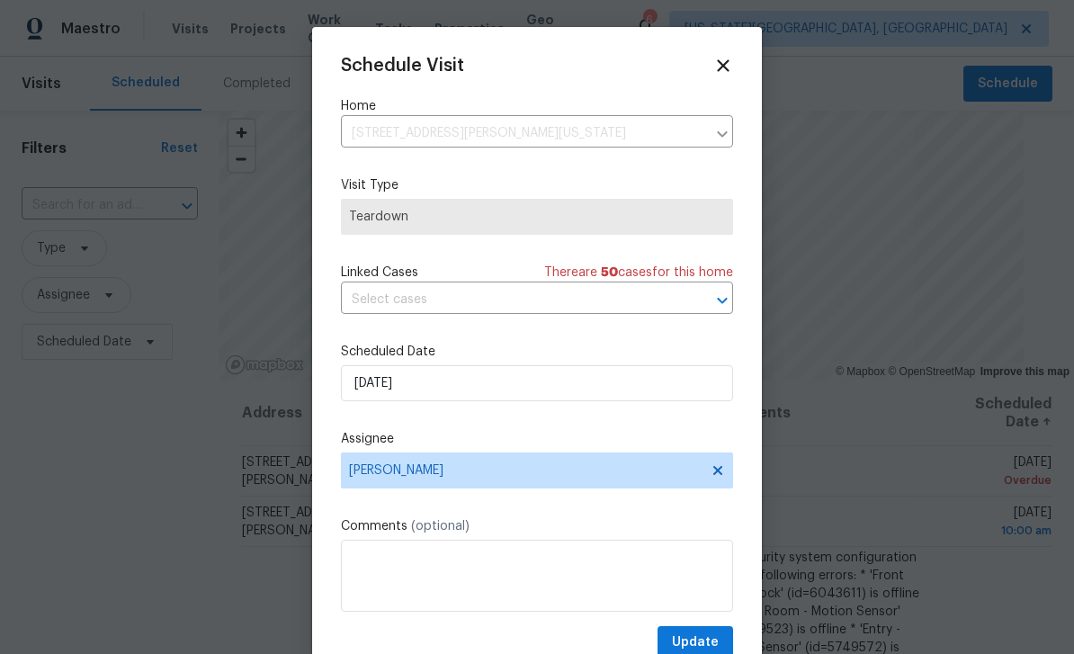 The image size is (1074, 654). What do you see at coordinates (695, 642) in the screenshot?
I see `span: Update` at bounding box center [695, 642].